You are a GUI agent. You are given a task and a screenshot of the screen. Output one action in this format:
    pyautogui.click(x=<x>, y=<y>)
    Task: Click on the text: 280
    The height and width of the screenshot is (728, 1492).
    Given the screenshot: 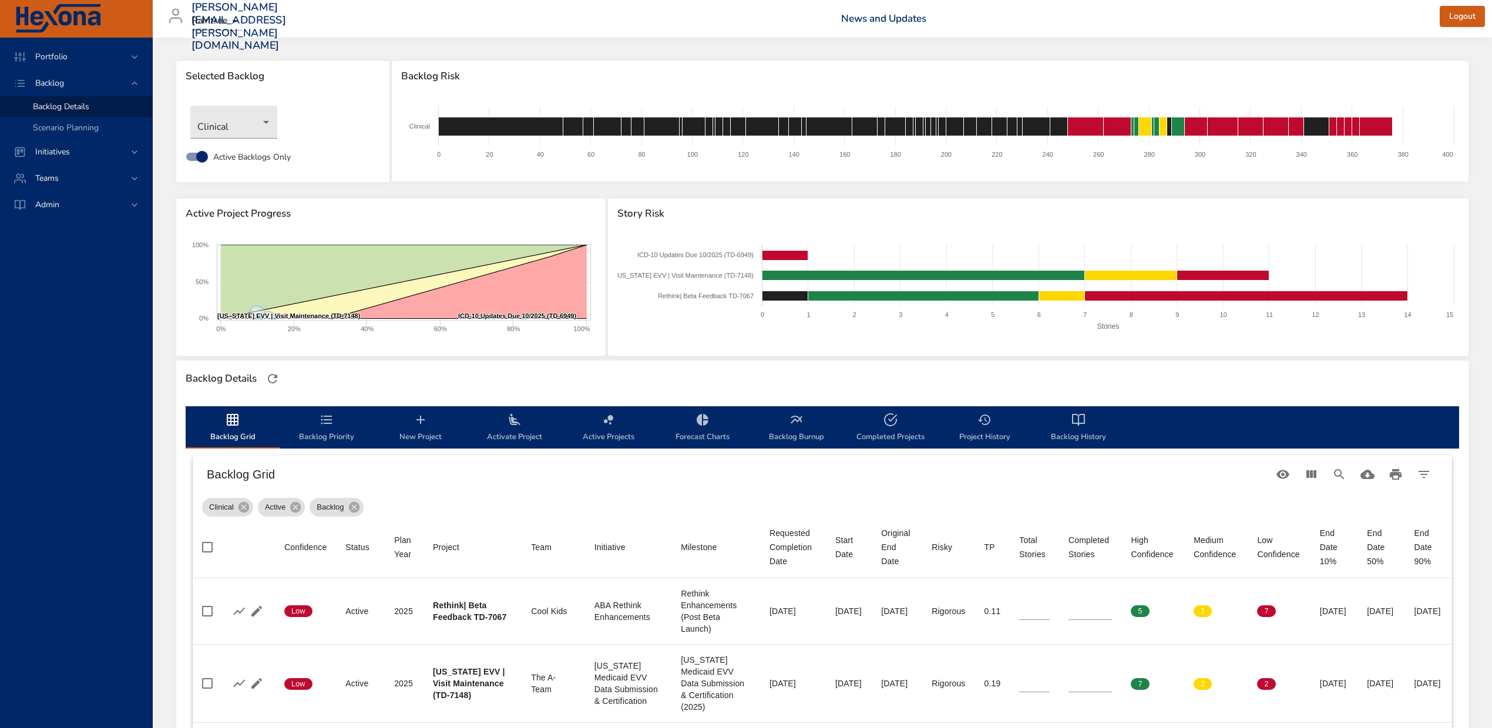 What is the action you would take?
    pyautogui.click(x=1149, y=154)
    